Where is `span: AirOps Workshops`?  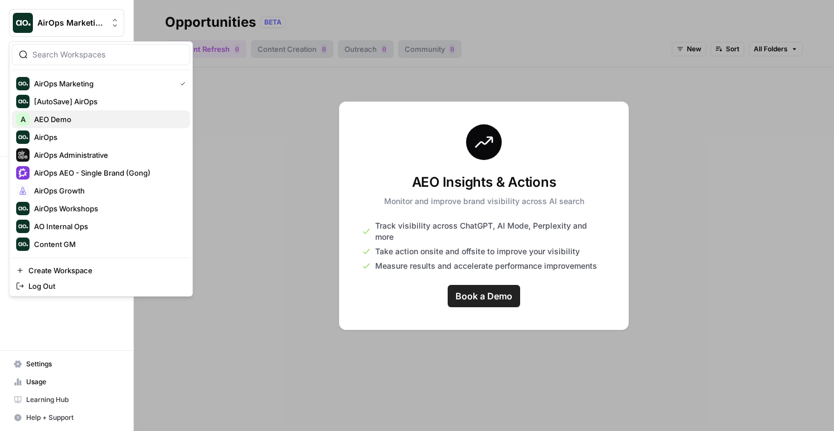
span: AirOps Workshops is located at coordinates (108, 208).